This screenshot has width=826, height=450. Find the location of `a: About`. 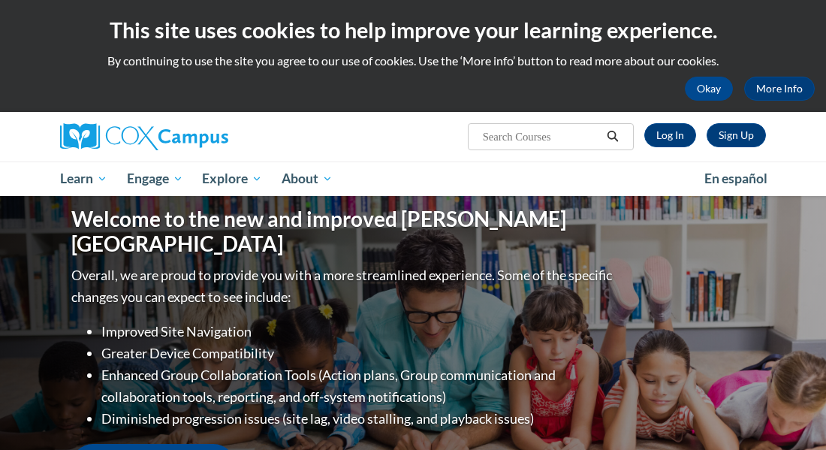

a: About is located at coordinates (307, 179).